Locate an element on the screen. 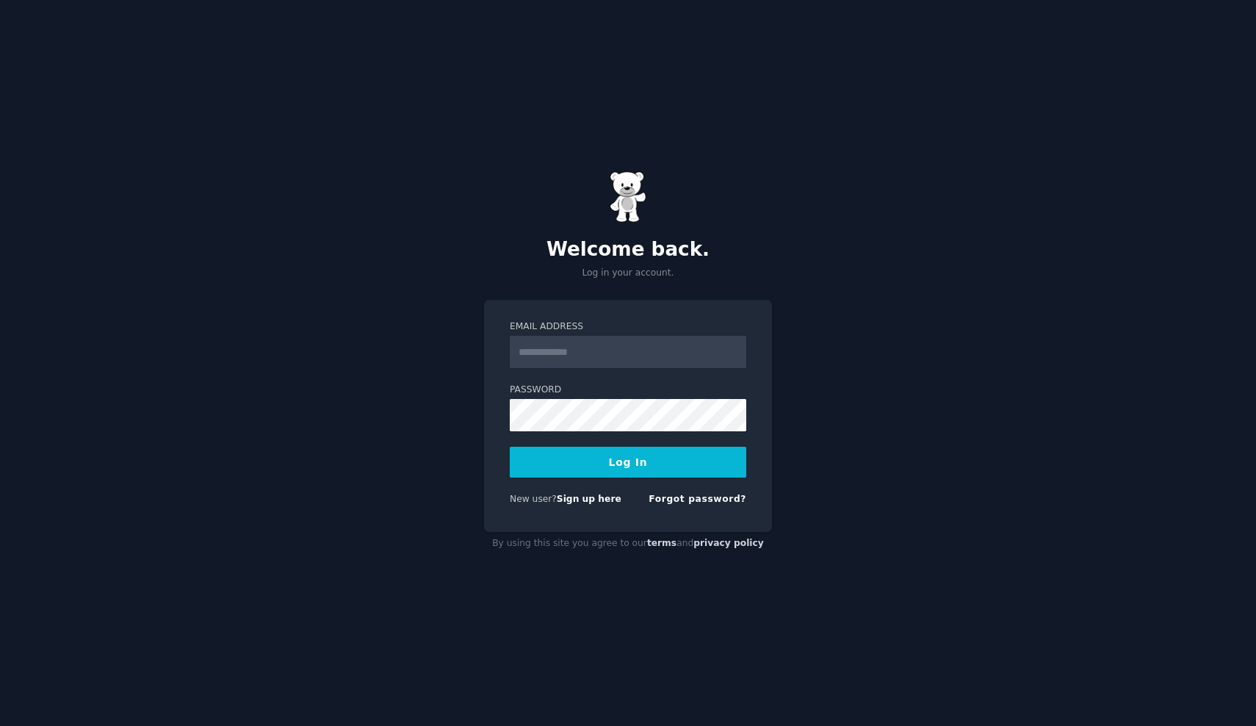 Image resolution: width=1256 pixels, height=726 pixels. label: Email Address is located at coordinates (628, 327).